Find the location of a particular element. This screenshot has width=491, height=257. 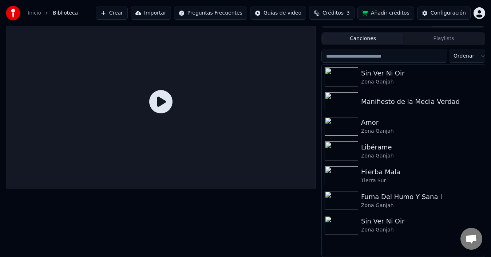

button: Crear is located at coordinates (112, 13).